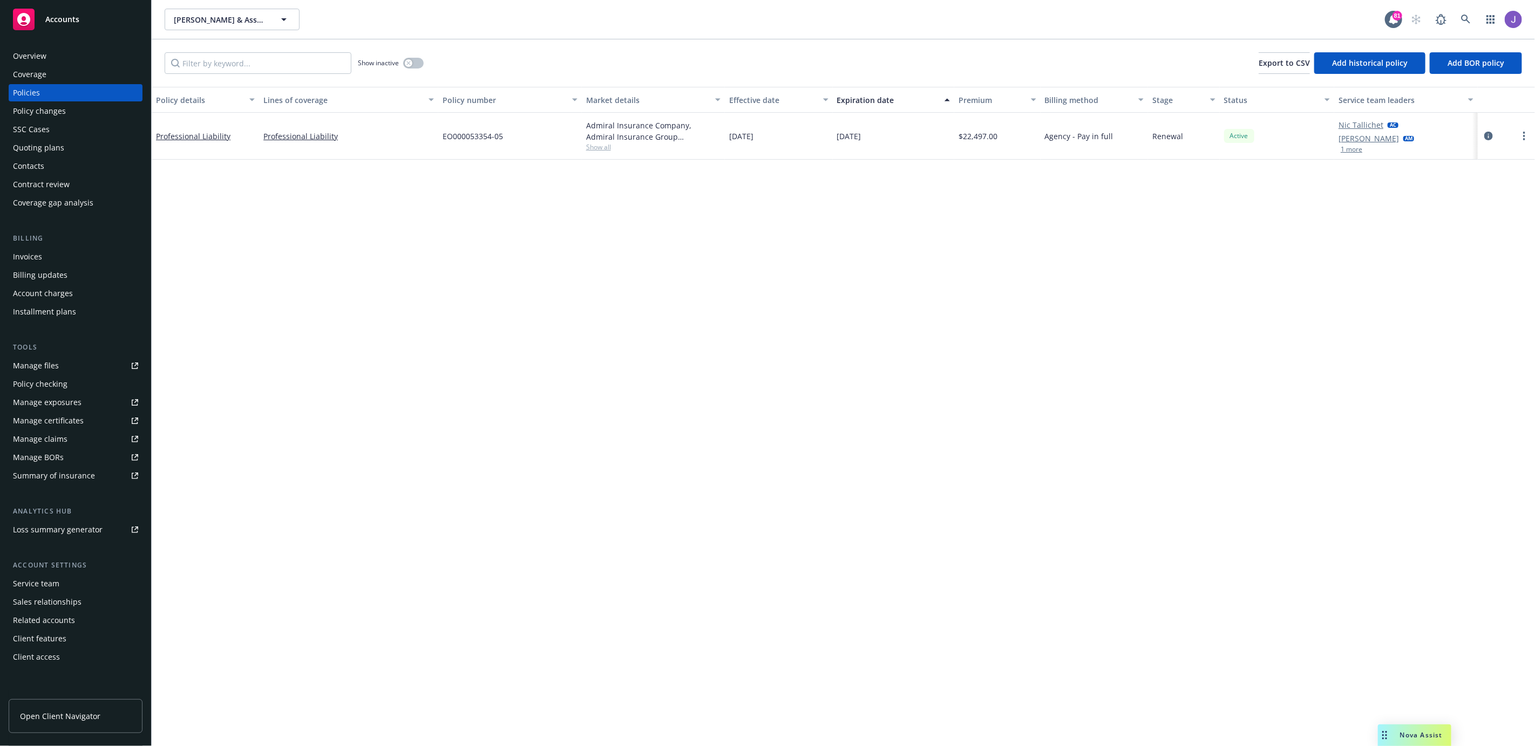 This screenshot has width=1535, height=746. I want to click on a: Coverage, so click(76, 74).